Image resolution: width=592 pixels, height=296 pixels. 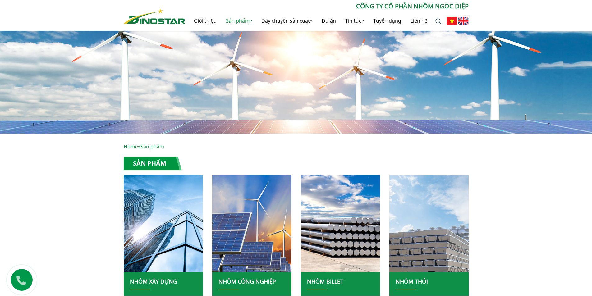 What do you see at coordinates (287, 21) in the screenshot?
I see `a: Dây chuyền sản xuất` at bounding box center [287, 21].